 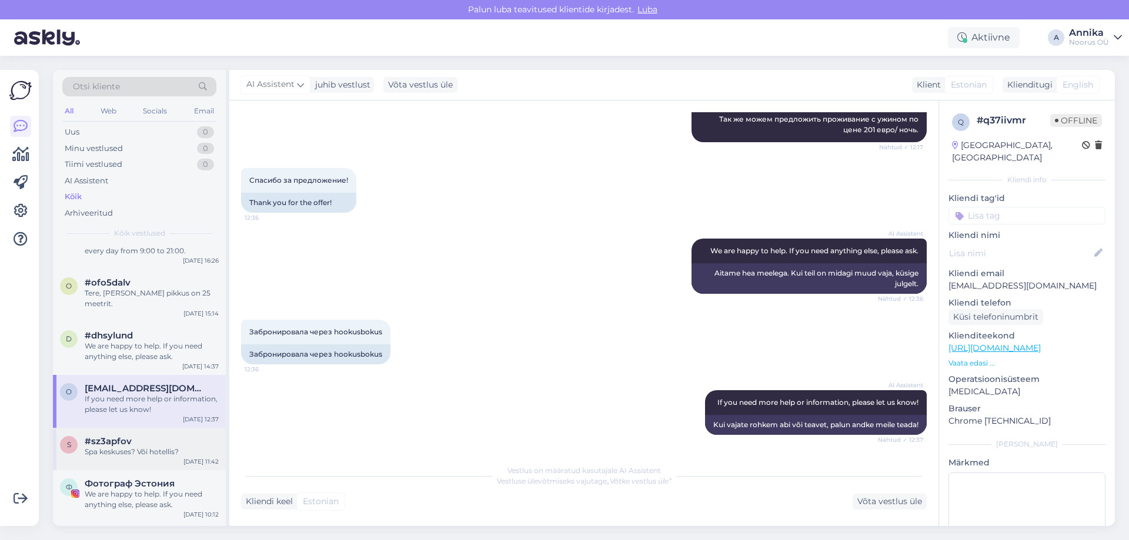 What do you see at coordinates (1027, 273) in the screenshot?
I see `p: Kliendi email` at bounding box center [1027, 273].